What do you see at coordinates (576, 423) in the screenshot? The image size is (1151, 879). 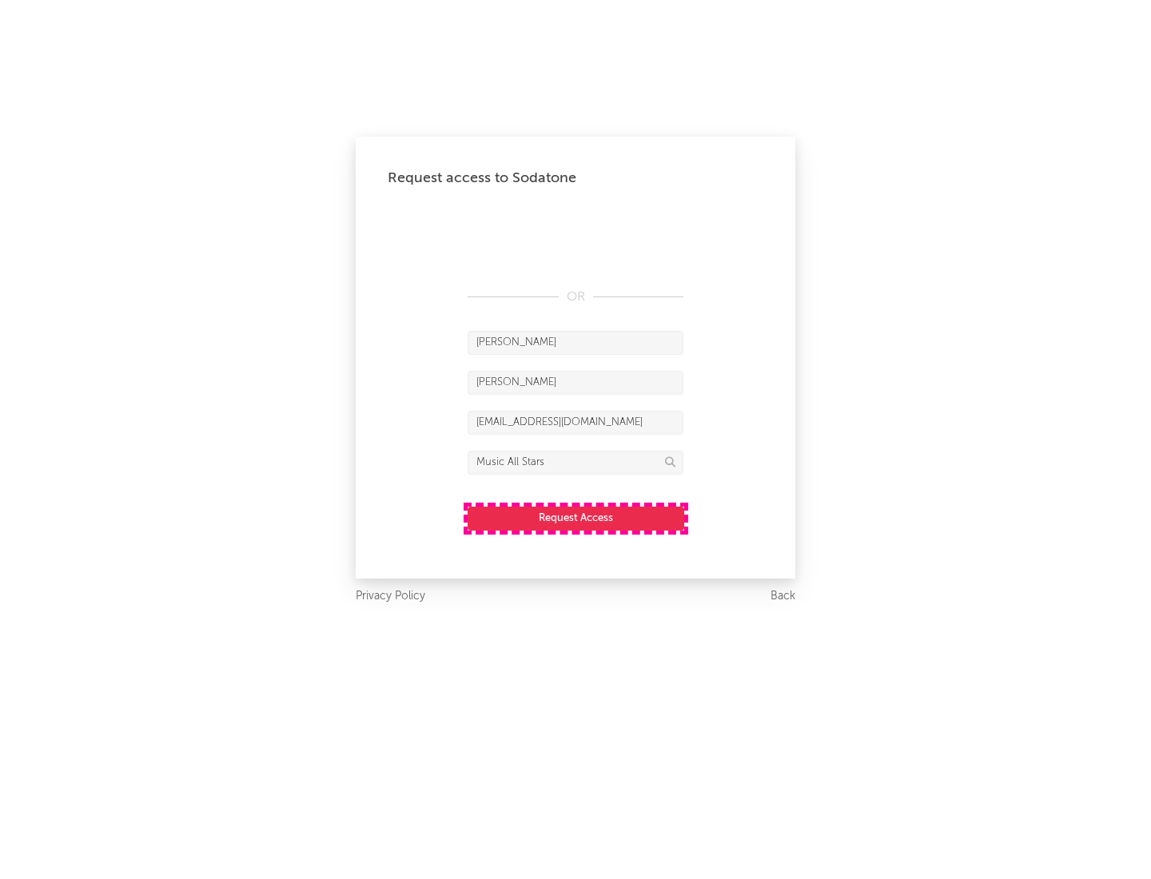 I see `input: Email` at bounding box center [576, 423].